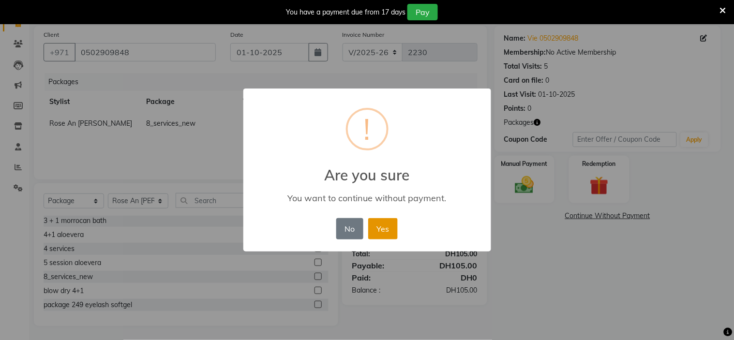  I want to click on button: No, so click(350, 229).